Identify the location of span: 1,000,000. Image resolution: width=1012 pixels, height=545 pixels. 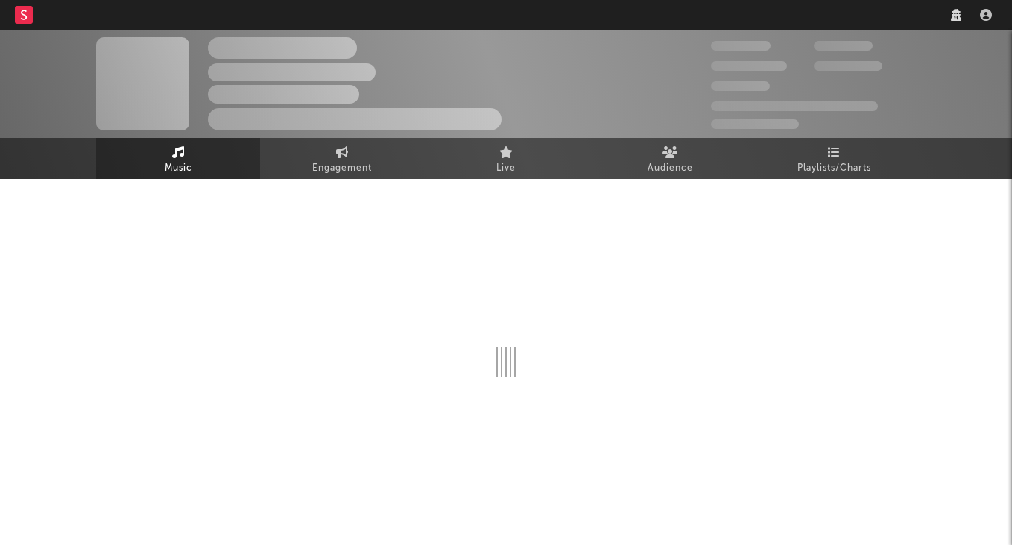
(848, 66).